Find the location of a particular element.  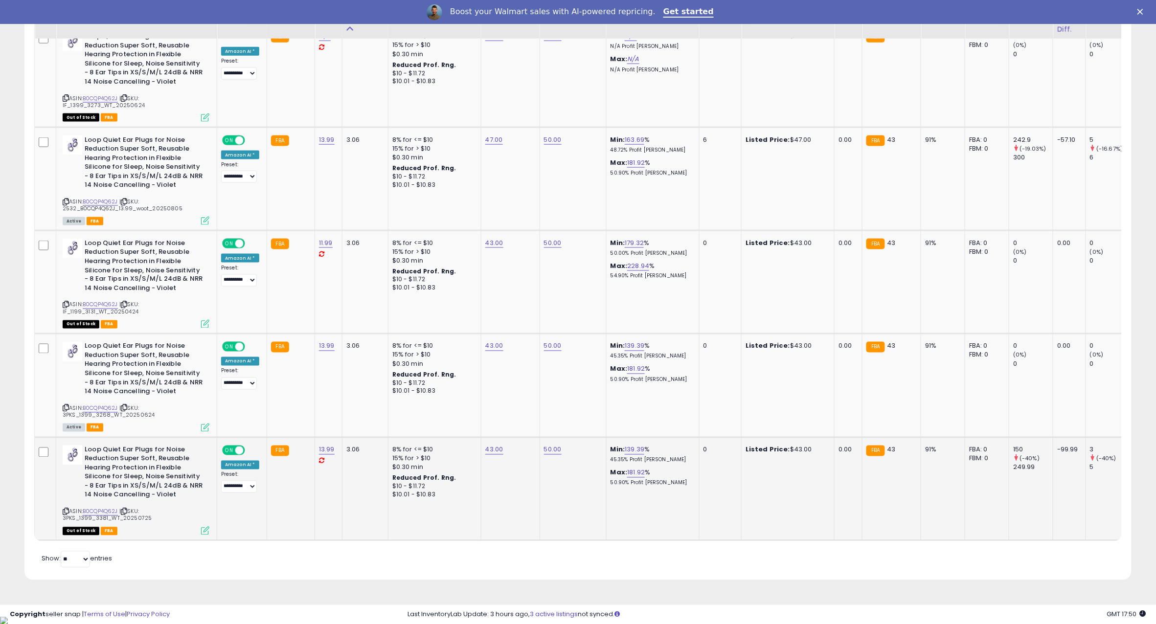

div: FBA: 0 is located at coordinates (985, 243).